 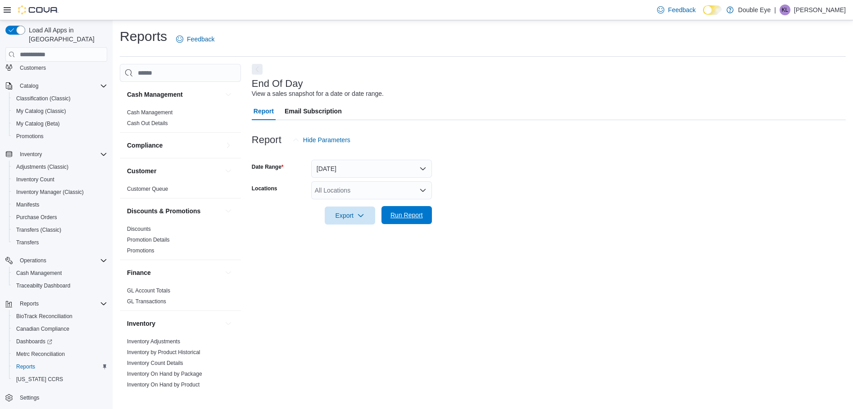 What do you see at coordinates (139, 229) in the screenshot?
I see `span: Discounts` at bounding box center [139, 229].